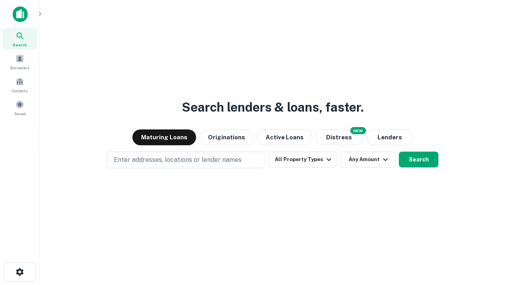 The width and height of the screenshot is (506, 285). I want to click on img: capitalize-icon.png, so click(20, 14).